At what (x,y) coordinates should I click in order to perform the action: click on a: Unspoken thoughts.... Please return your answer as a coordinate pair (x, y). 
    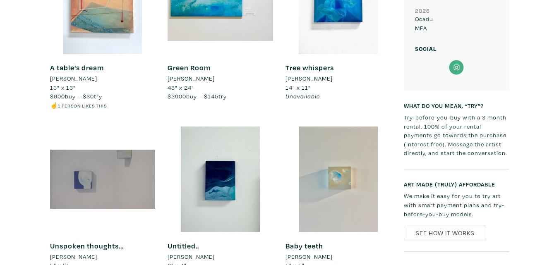
    Looking at the image, I should click on (87, 246).